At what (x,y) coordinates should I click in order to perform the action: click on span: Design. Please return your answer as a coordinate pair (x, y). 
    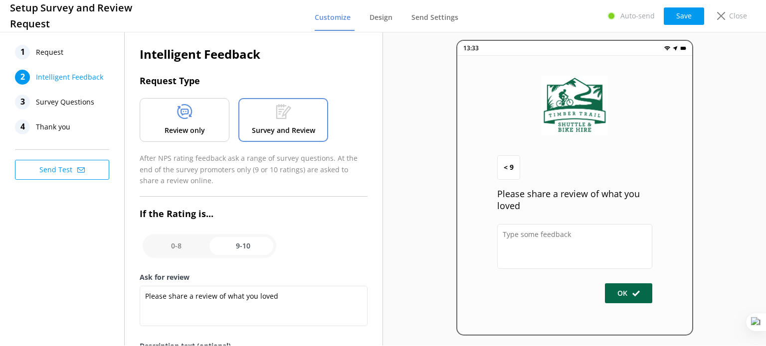
    Looking at the image, I should click on (381, 17).